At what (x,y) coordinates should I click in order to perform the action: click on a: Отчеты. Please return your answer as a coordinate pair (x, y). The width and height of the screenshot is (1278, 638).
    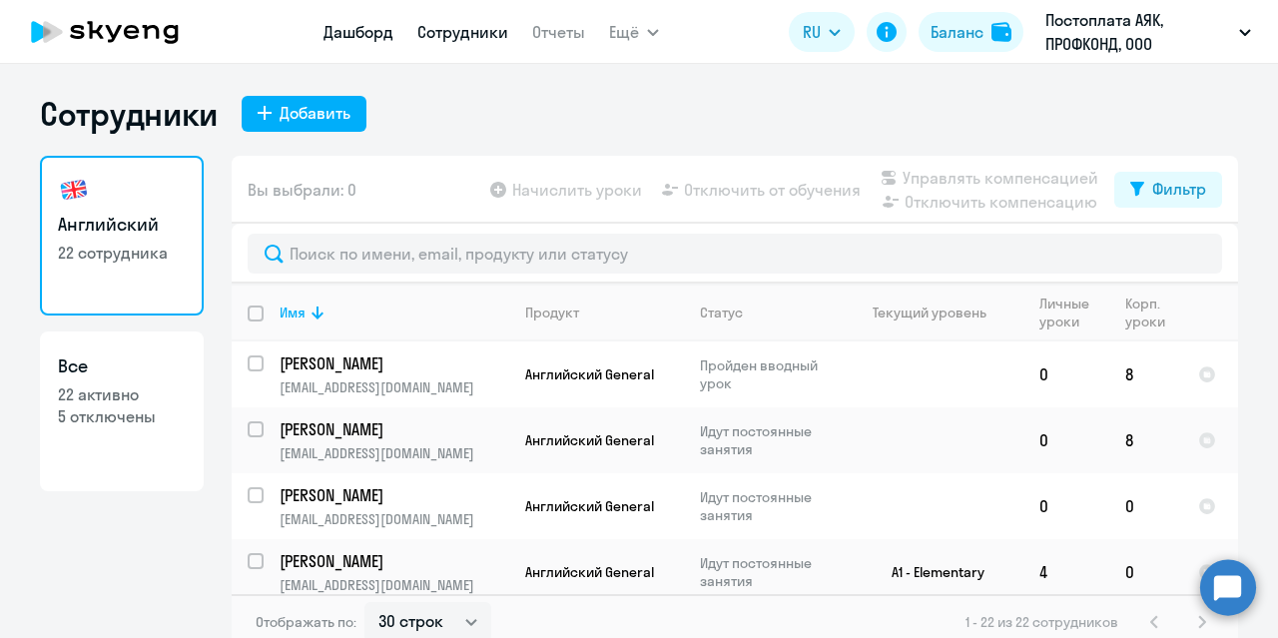
    Looking at the image, I should click on (558, 32).